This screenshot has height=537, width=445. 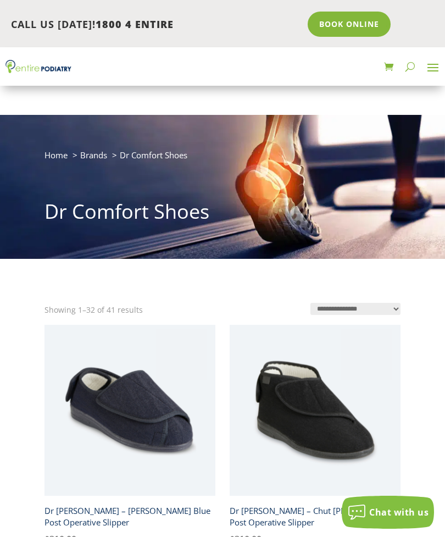 I want to click on button: Chat with us, so click(x=388, y=512).